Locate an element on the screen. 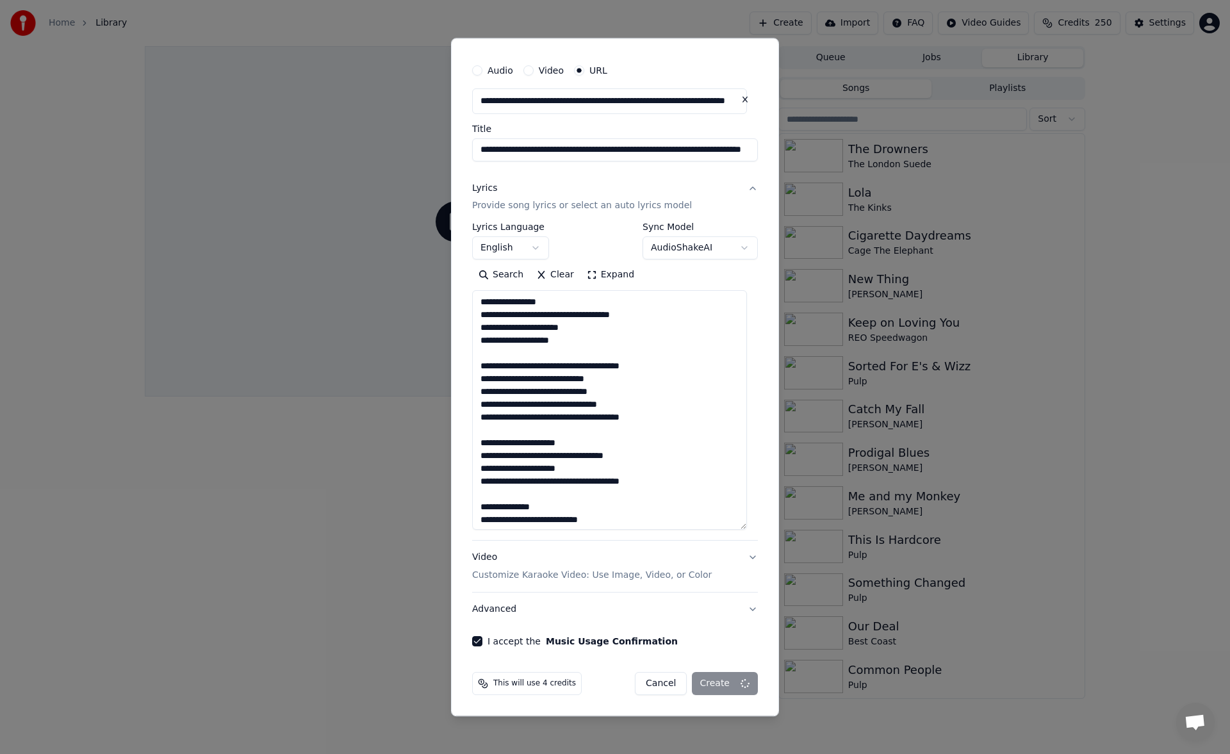 This screenshot has width=1230, height=754. button: Cancel is located at coordinates (661, 684).